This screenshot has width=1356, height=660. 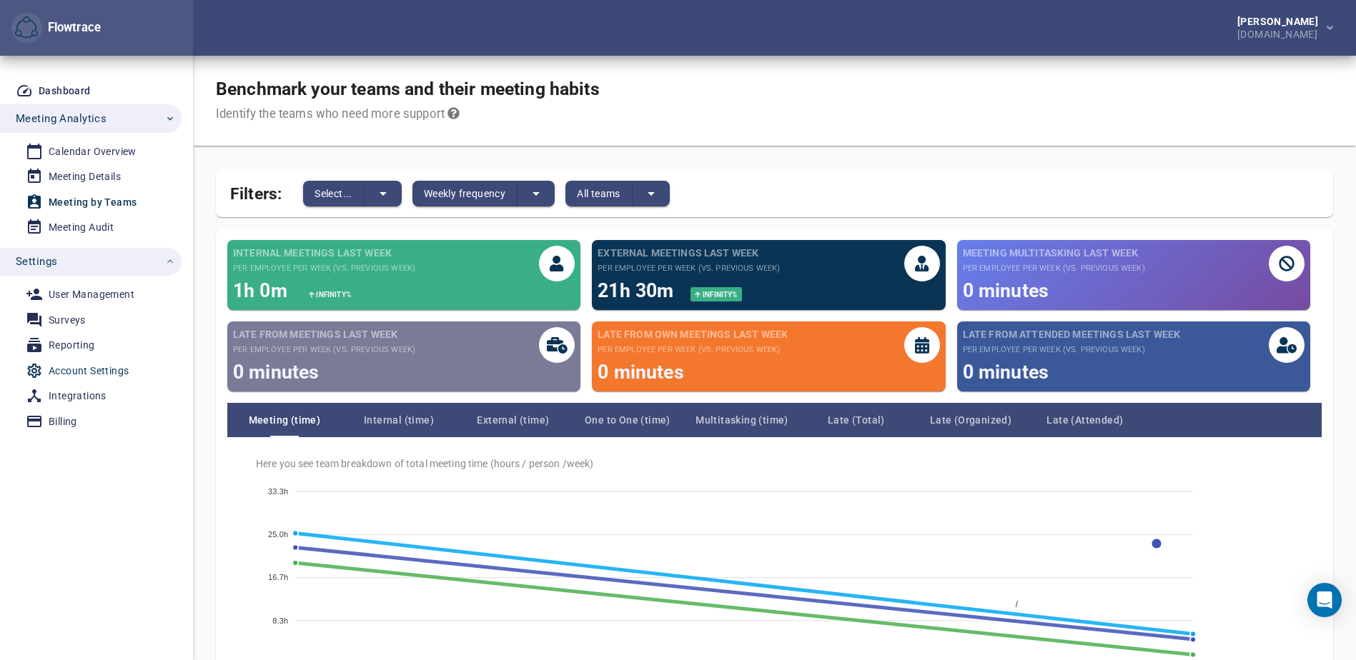 I want to click on span: Internal (time), so click(x=399, y=420).